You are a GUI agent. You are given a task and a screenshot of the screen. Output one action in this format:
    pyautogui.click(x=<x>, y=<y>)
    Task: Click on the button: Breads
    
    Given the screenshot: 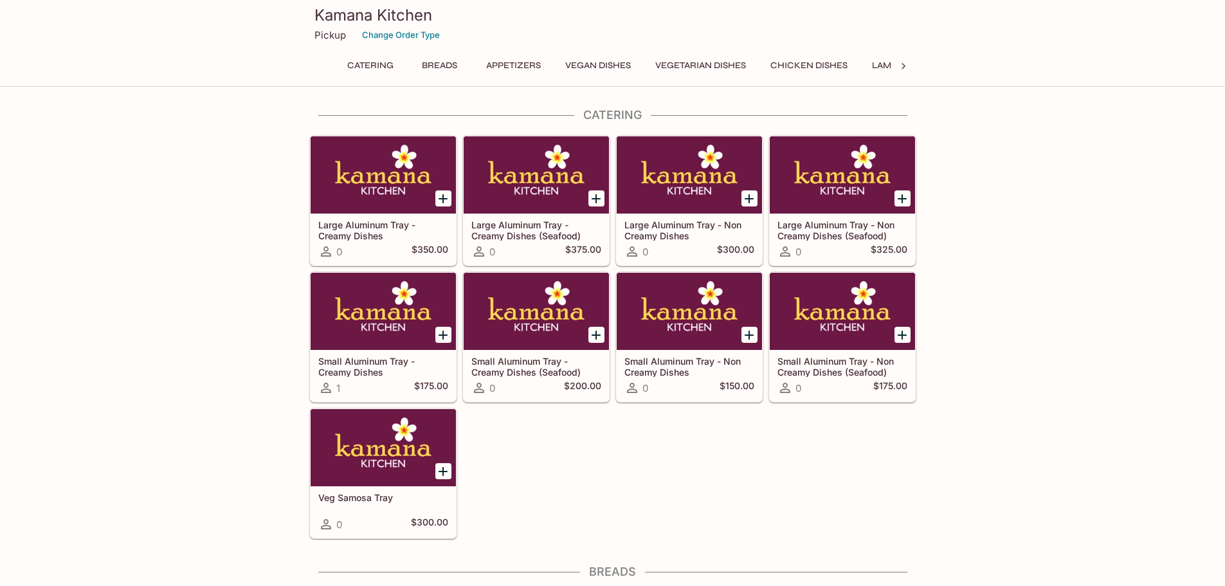 What is the action you would take?
    pyautogui.click(x=440, y=66)
    